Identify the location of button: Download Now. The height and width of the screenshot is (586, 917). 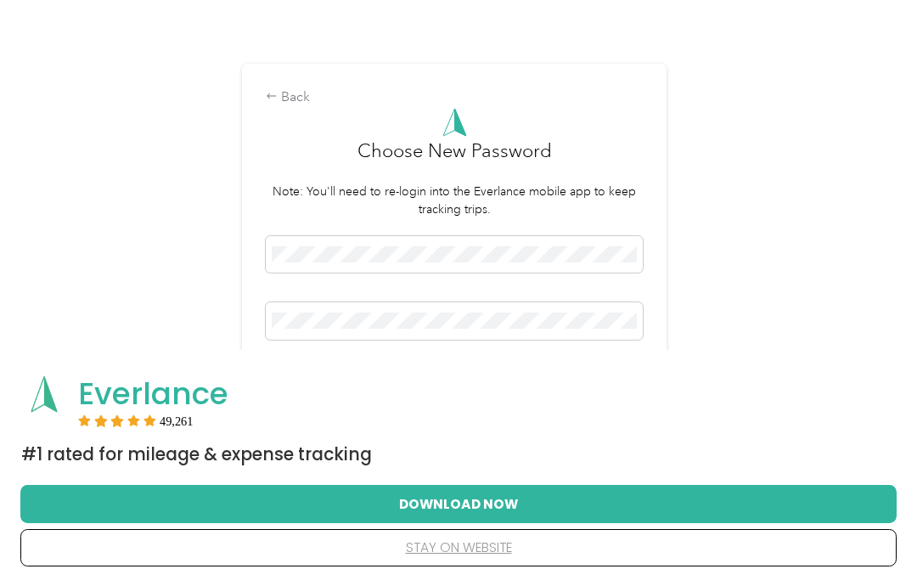
(458, 503).